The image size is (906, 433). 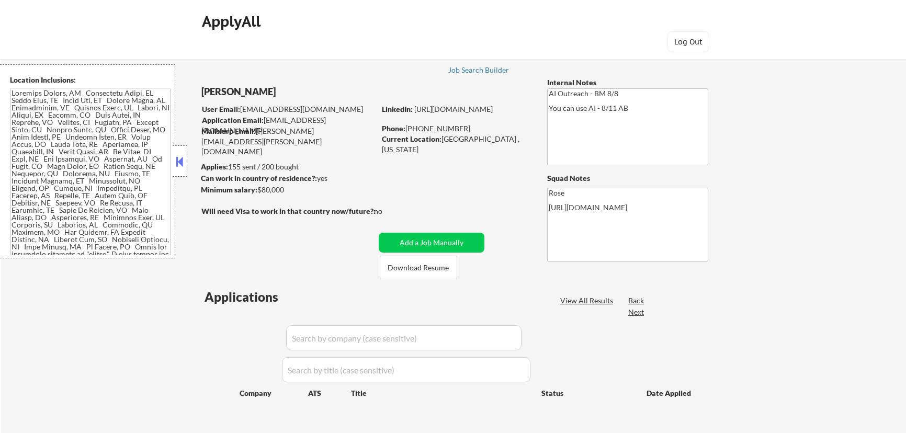 I want to click on strong: Will need Visa to work in that country now/future?:, so click(x=288, y=211).